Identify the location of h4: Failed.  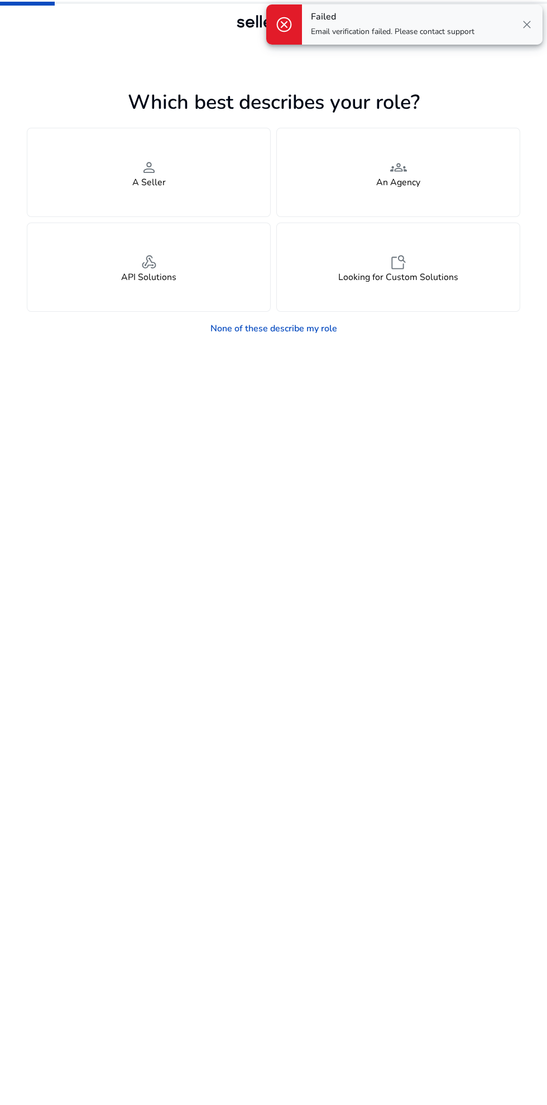
(392, 17).